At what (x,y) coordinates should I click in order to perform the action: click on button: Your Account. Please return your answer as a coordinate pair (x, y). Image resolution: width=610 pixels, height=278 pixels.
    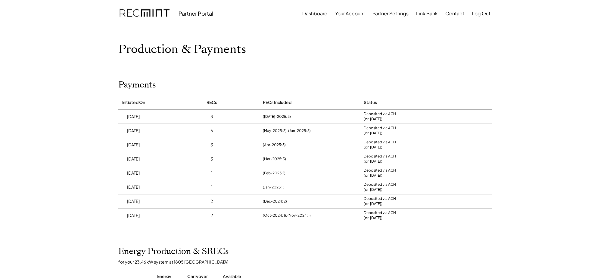
    Looking at the image, I should click on (350, 14).